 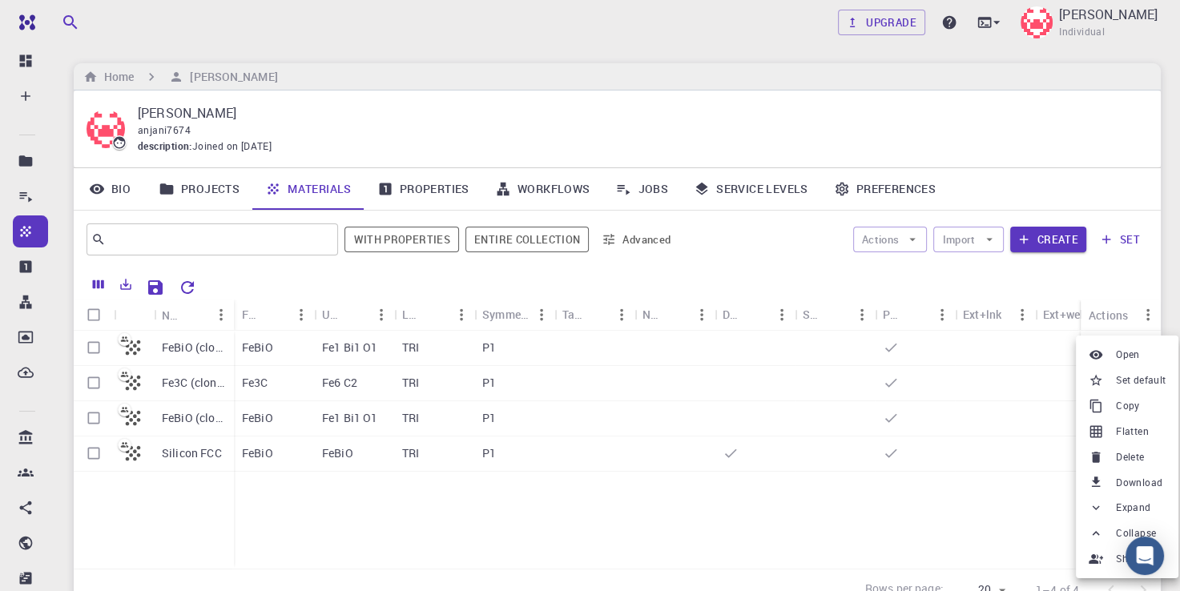 I want to click on span: Set default, so click(x=1141, y=381).